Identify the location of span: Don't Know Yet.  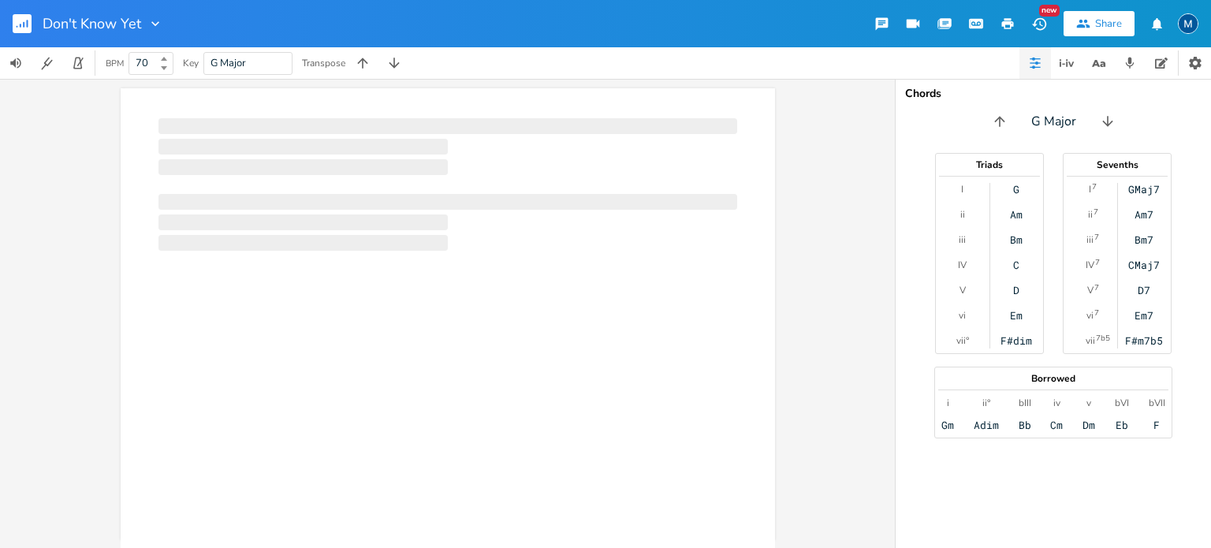
(91, 24).